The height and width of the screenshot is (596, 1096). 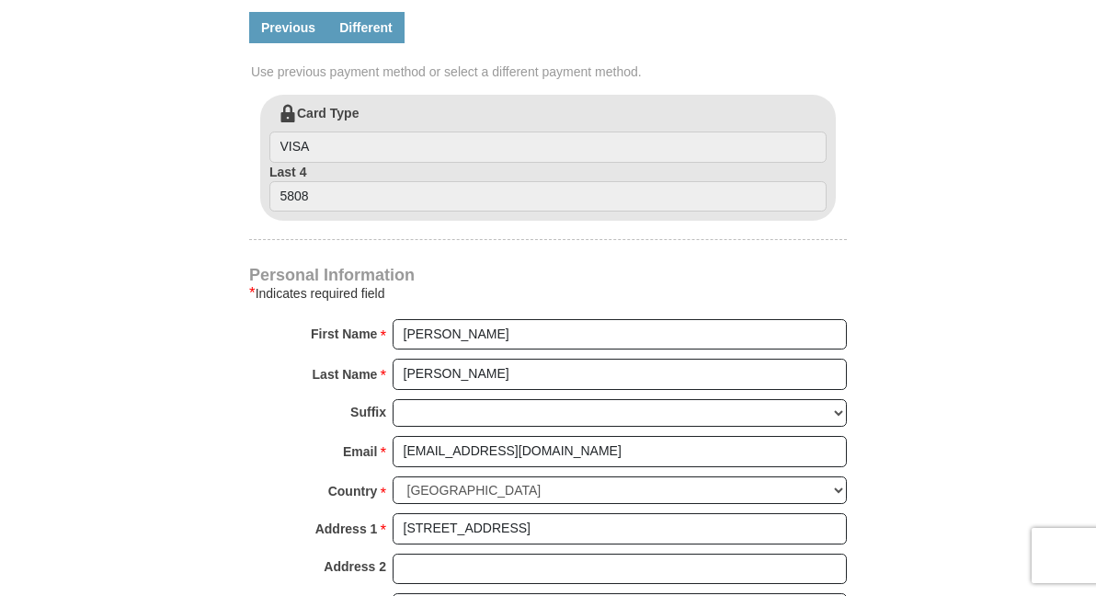 I want to click on strong: Address 1, so click(x=347, y=529).